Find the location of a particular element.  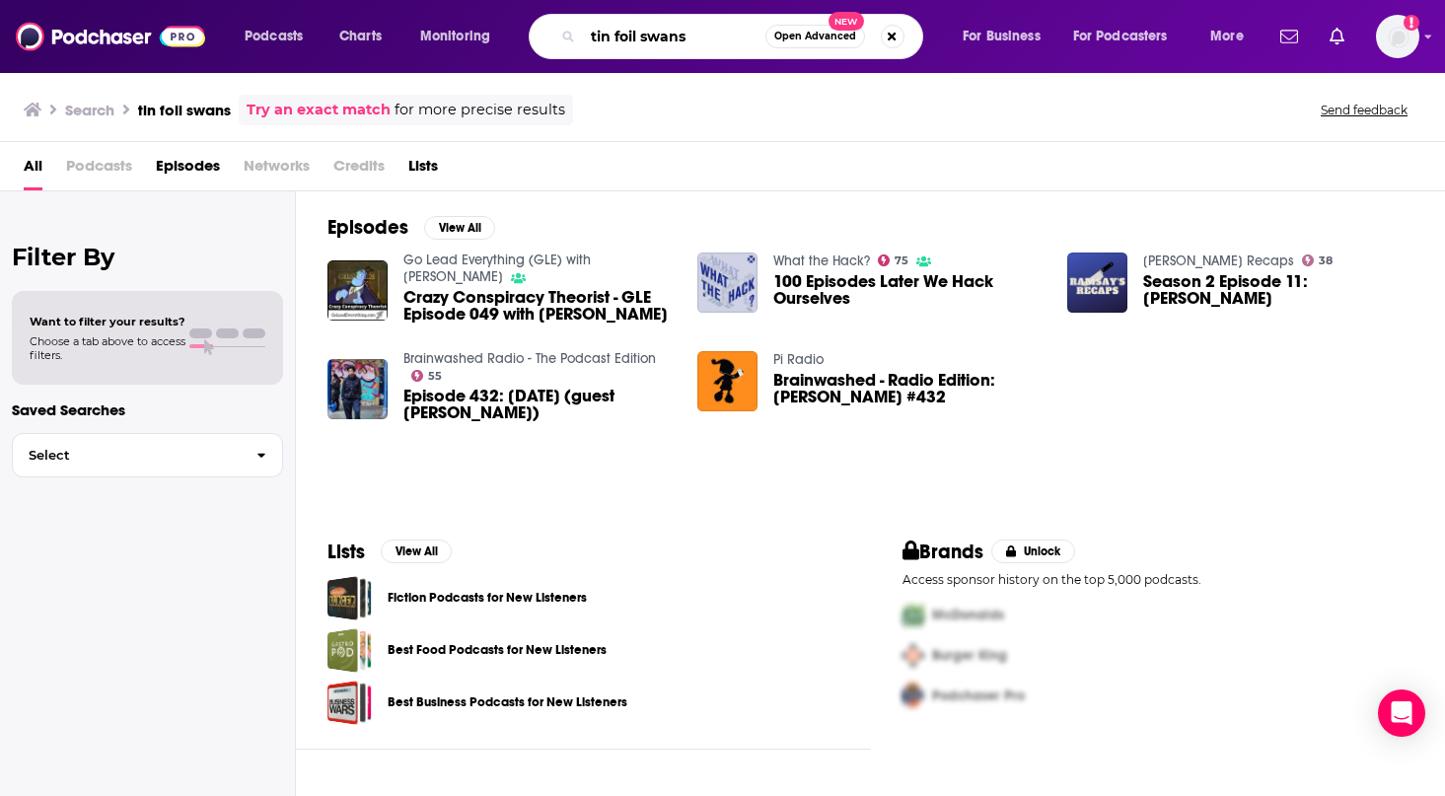

span: Podchaser Pro is located at coordinates (978, 695).